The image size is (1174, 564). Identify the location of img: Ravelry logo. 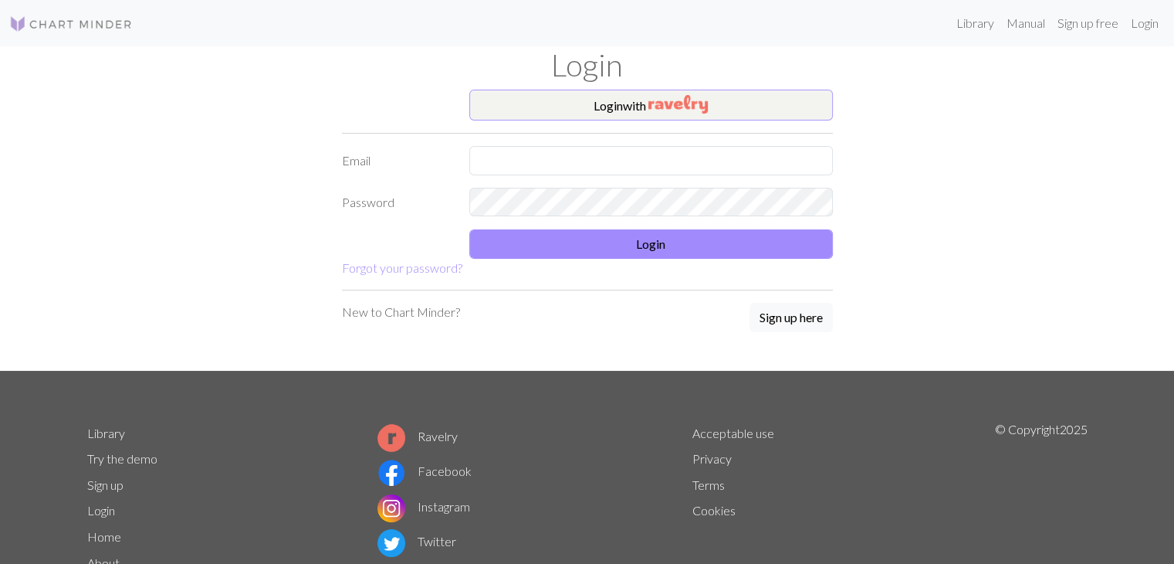
(391, 438).